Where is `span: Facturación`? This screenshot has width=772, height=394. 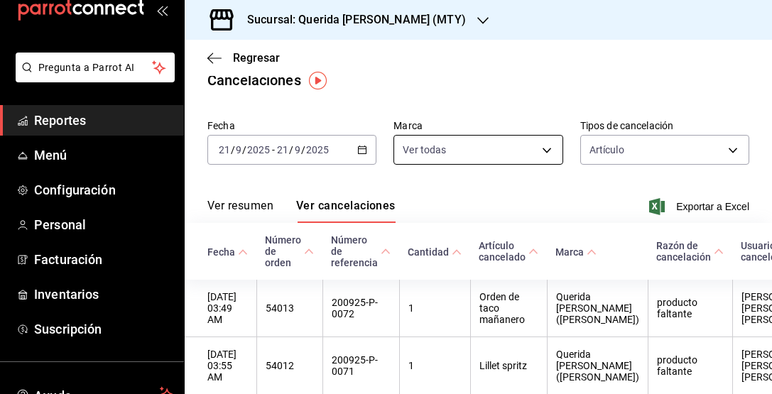
span: Facturación is located at coordinates (103, 259).